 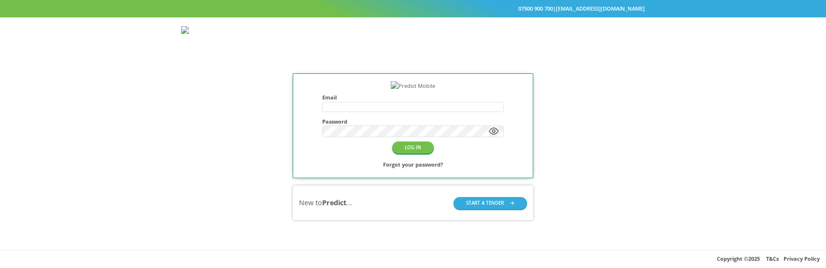 What do you see at coordinates (412, 121) in the screenshot?
I see `h4: Password` at bounding box center [412, 121].